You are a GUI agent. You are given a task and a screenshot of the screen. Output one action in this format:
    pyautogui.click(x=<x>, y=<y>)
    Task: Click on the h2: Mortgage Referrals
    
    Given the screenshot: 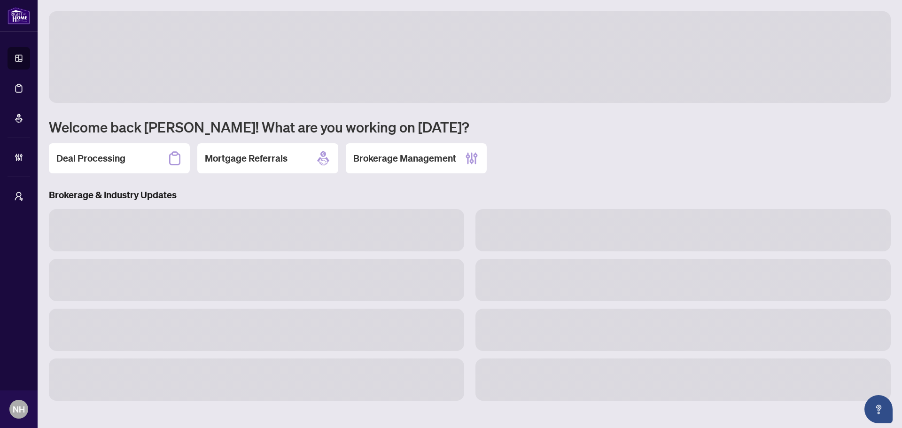 What is the action you would take?
    pyautogui.click(x=246, y=158)
    